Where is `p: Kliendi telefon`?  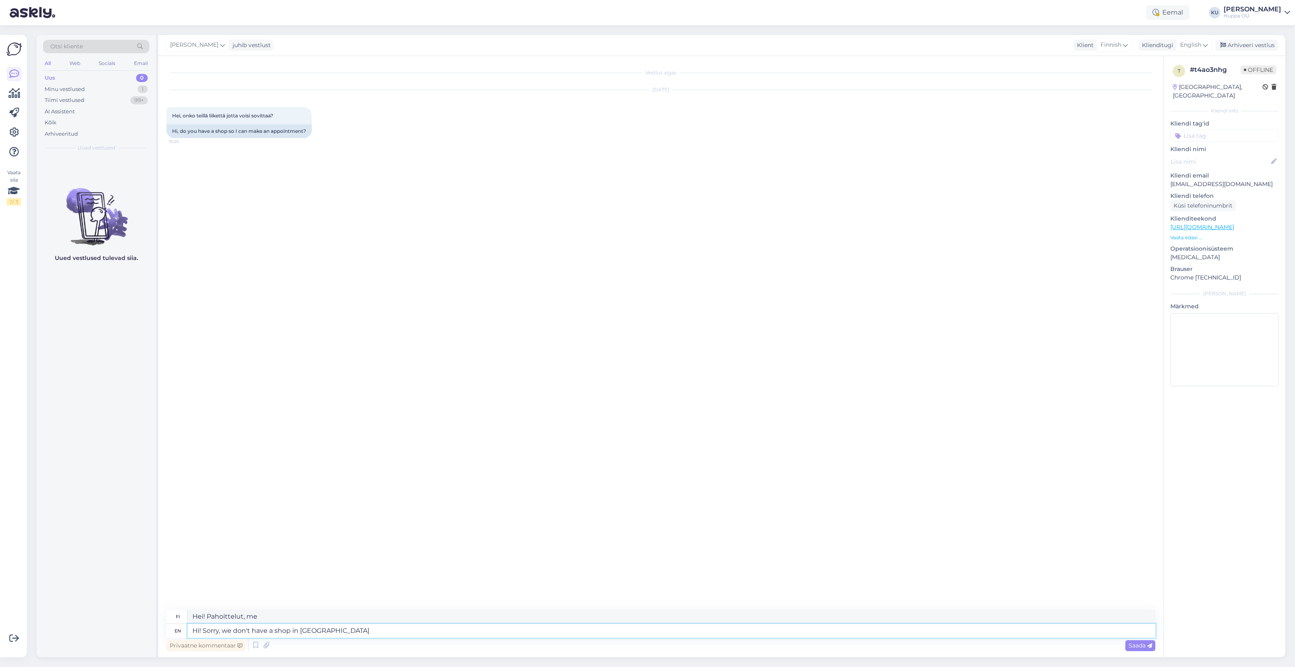 p: Kliendi telefon is located at coordinates (1225, 196).